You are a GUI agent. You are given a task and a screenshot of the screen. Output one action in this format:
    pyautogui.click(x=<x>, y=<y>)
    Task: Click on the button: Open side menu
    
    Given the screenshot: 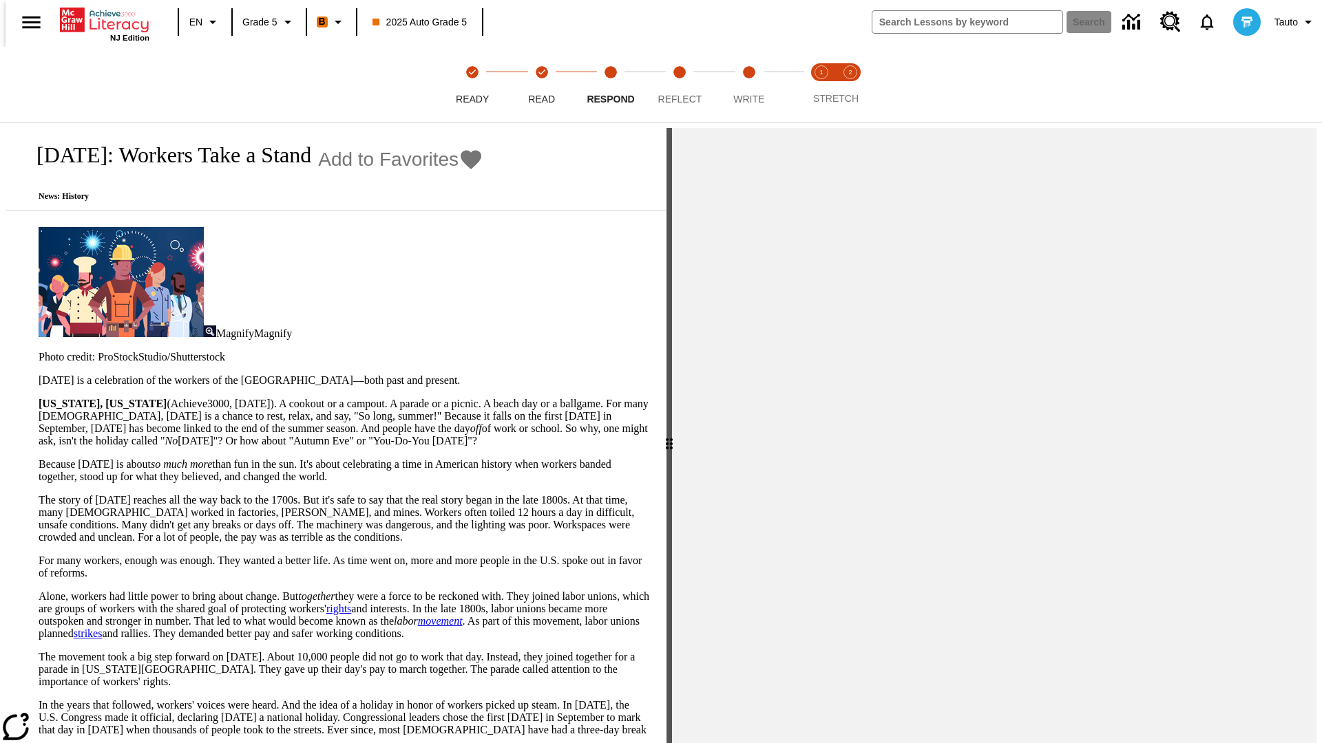 What is the action you would take?
    pyautogui.click(x=31, y=22)
    